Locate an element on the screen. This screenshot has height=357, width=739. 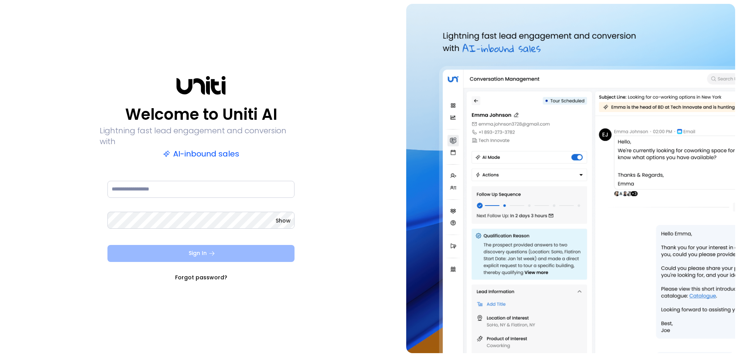
button: Show is located at coordinates (283, 221).